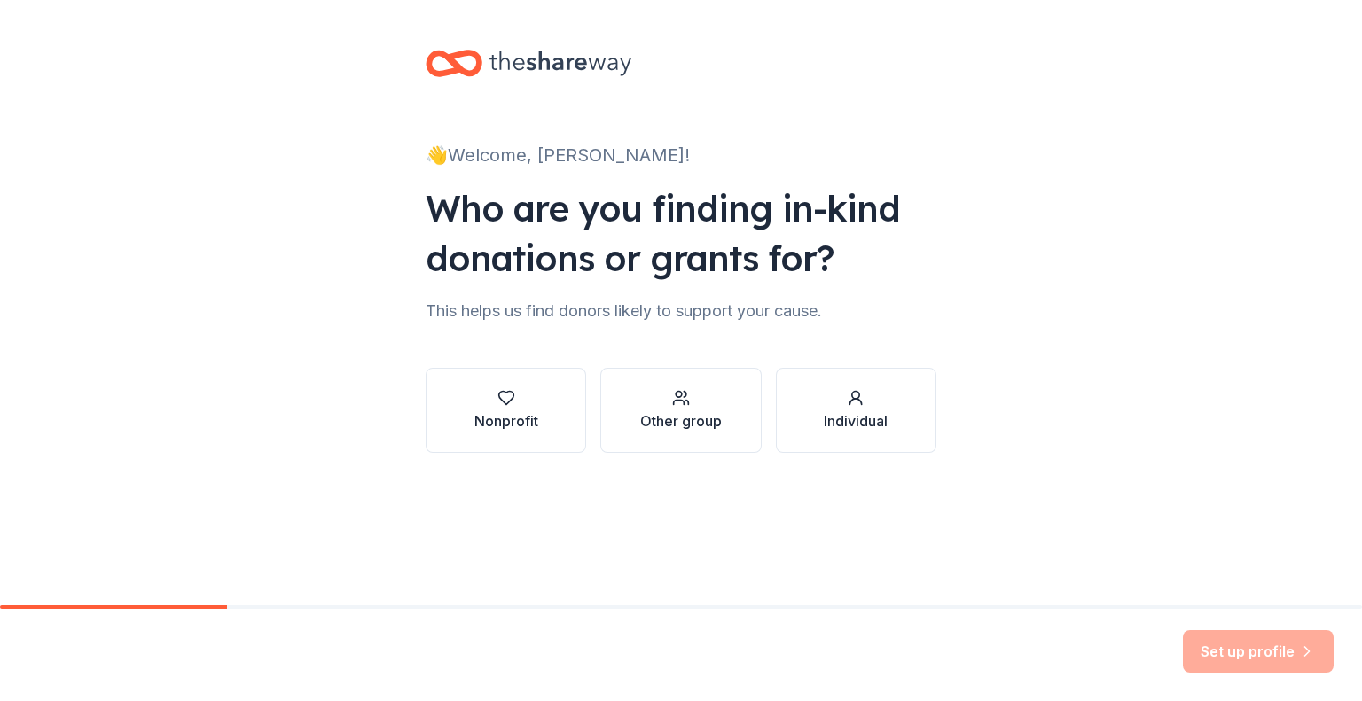  Describe the element at coordinates (856, 421) in the screenshot. I see `div: Individual` at that location.